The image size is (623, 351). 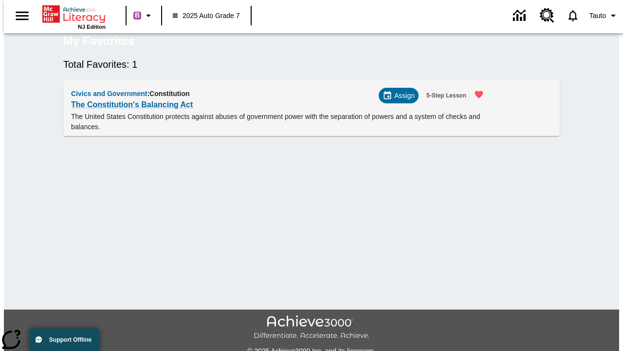 I want to click on h5: My Favorites, so click(x=99, y=41).